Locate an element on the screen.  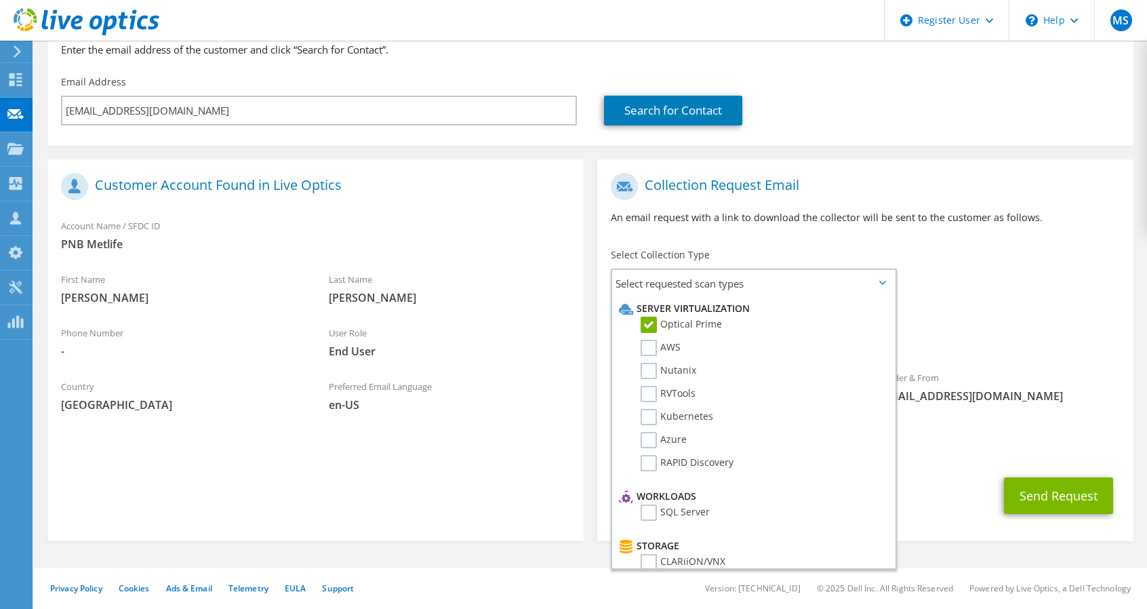
div: CC & Reply To is located at coordinates (865, 440).